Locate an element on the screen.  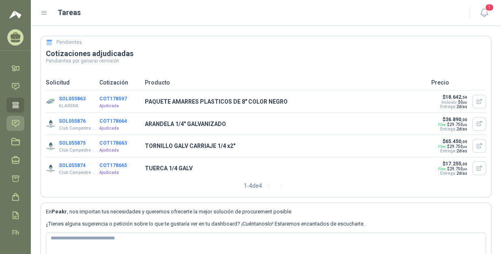
span: 1 is located at coordinates (490, 7).